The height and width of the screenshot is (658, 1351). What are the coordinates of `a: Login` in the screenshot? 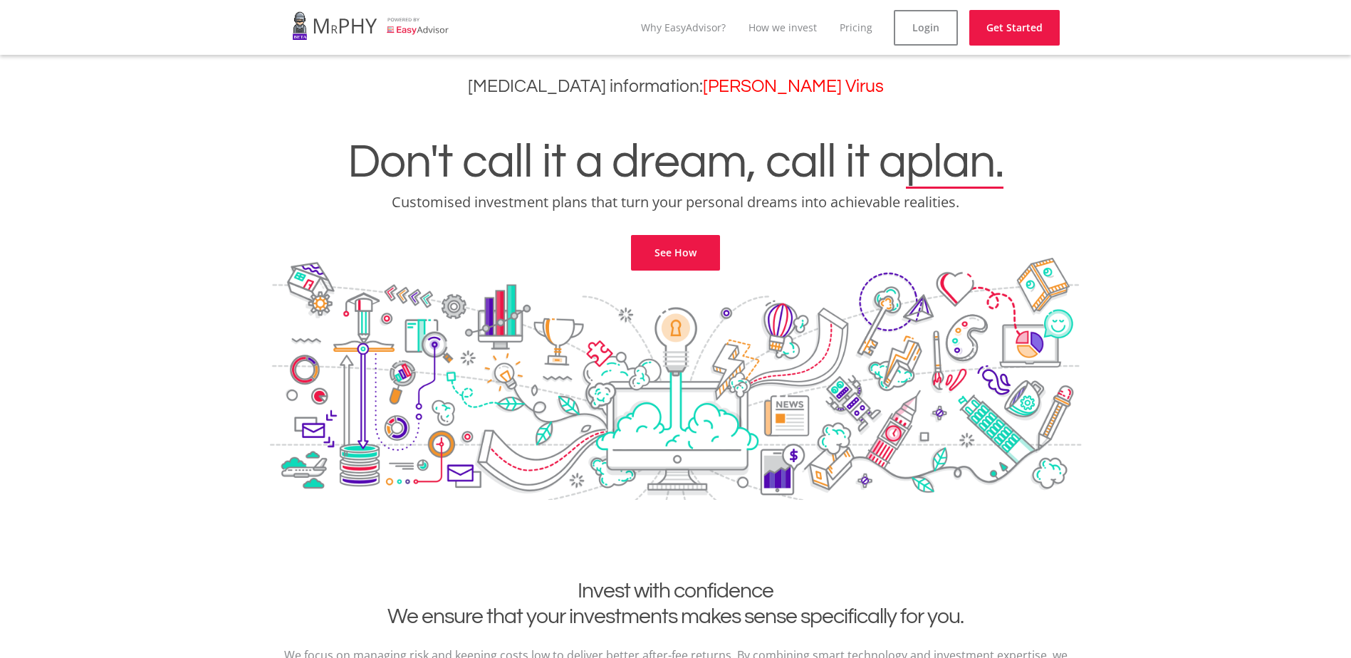 It's located at (926, 28).